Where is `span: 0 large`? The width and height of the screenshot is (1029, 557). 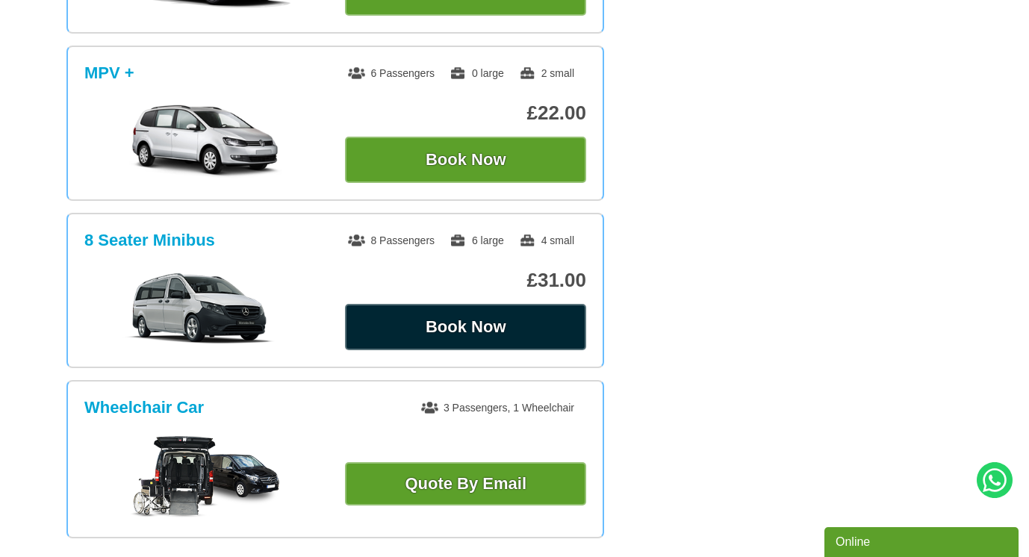
span: 0 large is located at coordinates (477, 73).